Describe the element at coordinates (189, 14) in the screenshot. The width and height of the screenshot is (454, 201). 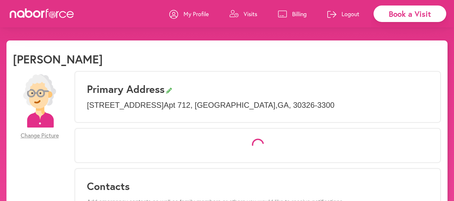
I see `a: My Profile` at that location.